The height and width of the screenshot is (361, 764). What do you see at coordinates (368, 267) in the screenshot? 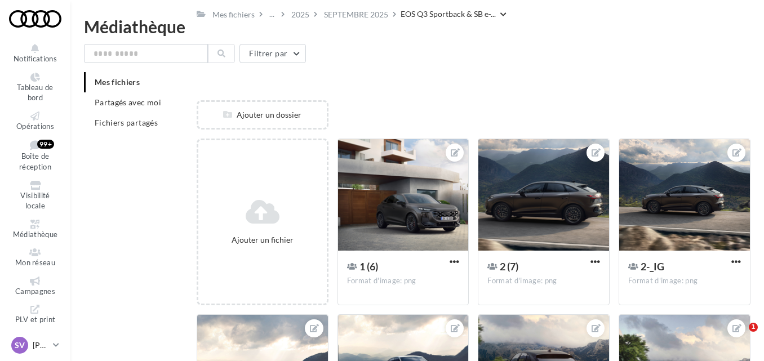
I see `span: 1 (6)` at bounding box center [368, 267].